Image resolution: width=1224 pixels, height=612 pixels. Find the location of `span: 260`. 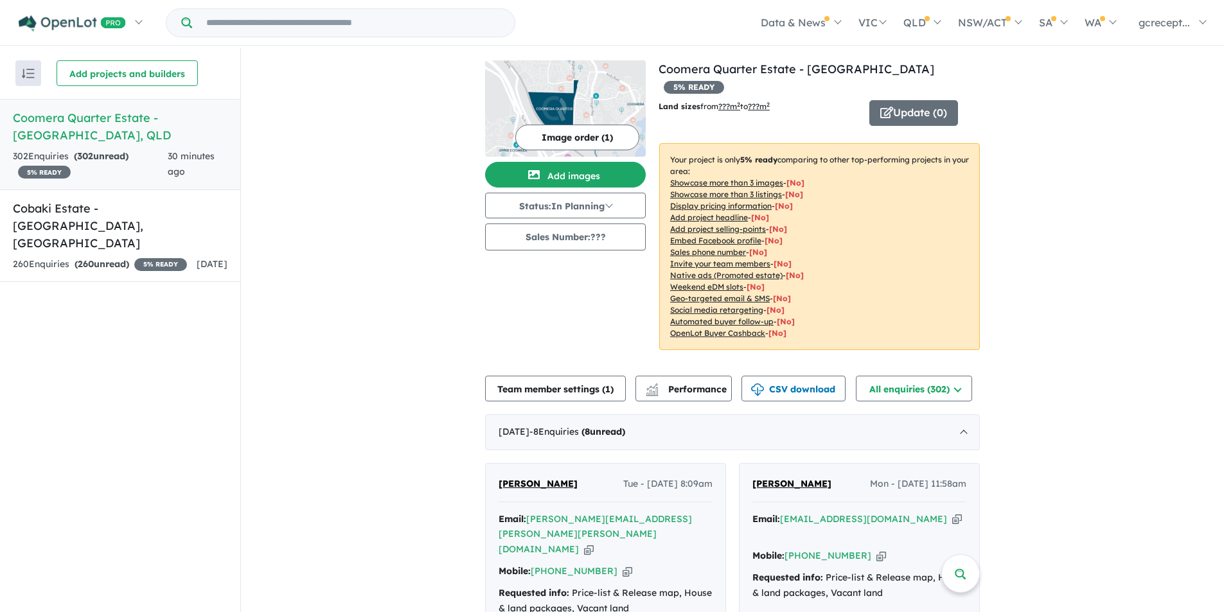

span: 260 is located at coordinates (85, 264).